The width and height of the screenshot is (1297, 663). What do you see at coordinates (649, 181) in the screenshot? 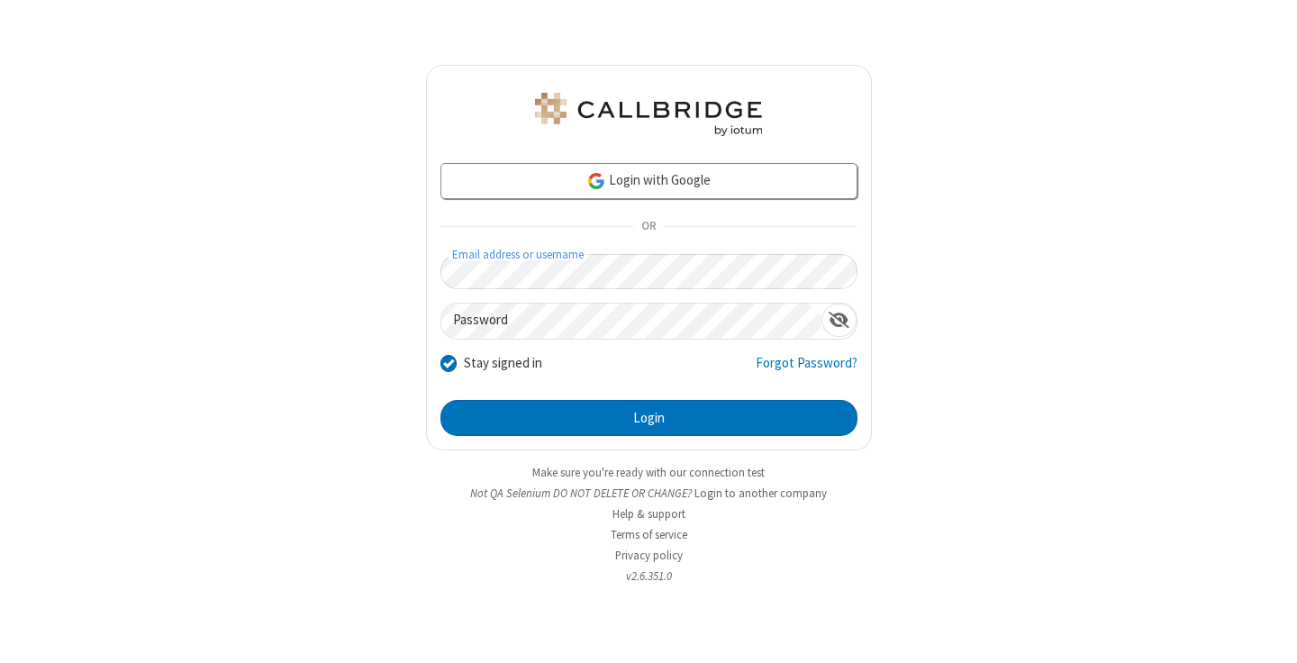
I see `a: Login with Google` at bounding box center [649, 181].